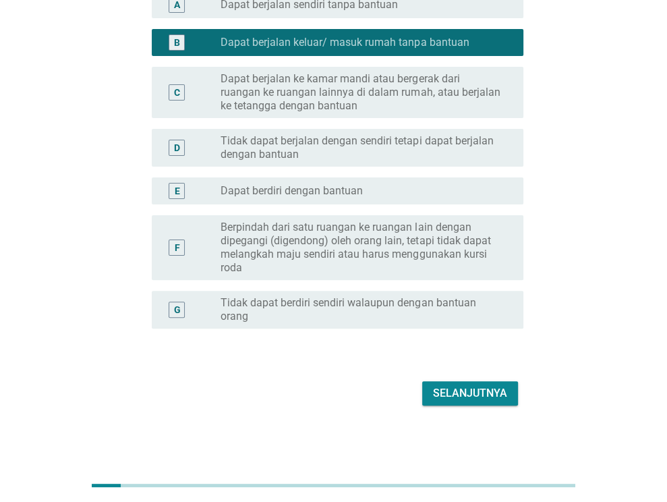 The height and width of the screenshot is (502, 667). I want to click on label: Dapat berdiri dengan bantuan, so click(291, 191).